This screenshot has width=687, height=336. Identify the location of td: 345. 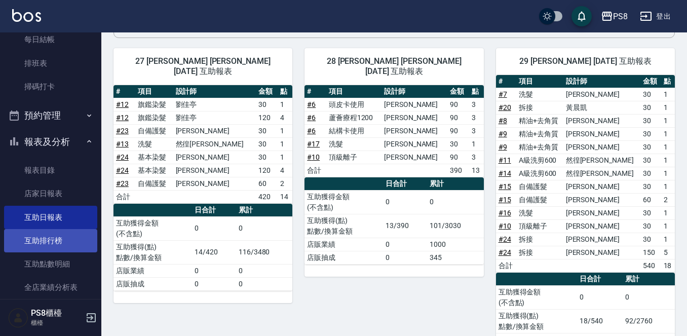
(456, 257).